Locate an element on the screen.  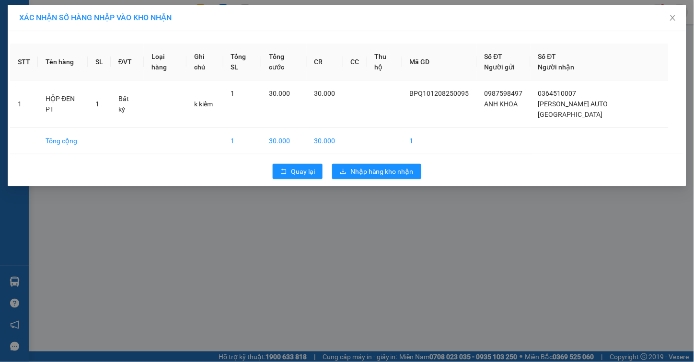
span: download is located at coordinates (343, 172).